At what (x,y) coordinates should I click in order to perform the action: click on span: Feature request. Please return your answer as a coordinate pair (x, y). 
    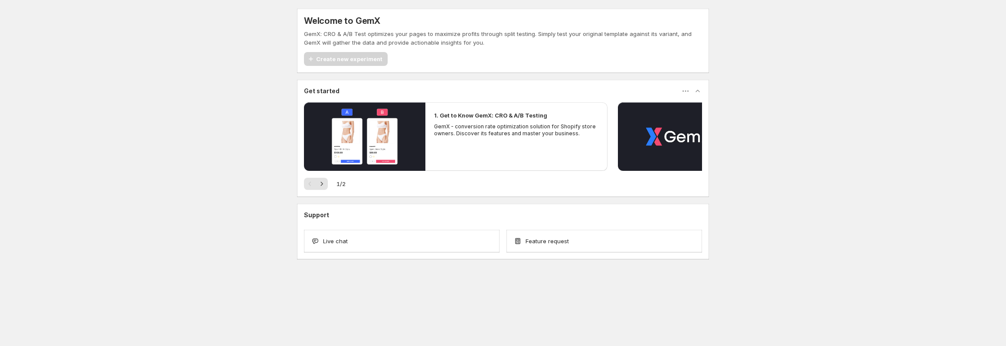
    Looking at the image, I should click on (547, 241).